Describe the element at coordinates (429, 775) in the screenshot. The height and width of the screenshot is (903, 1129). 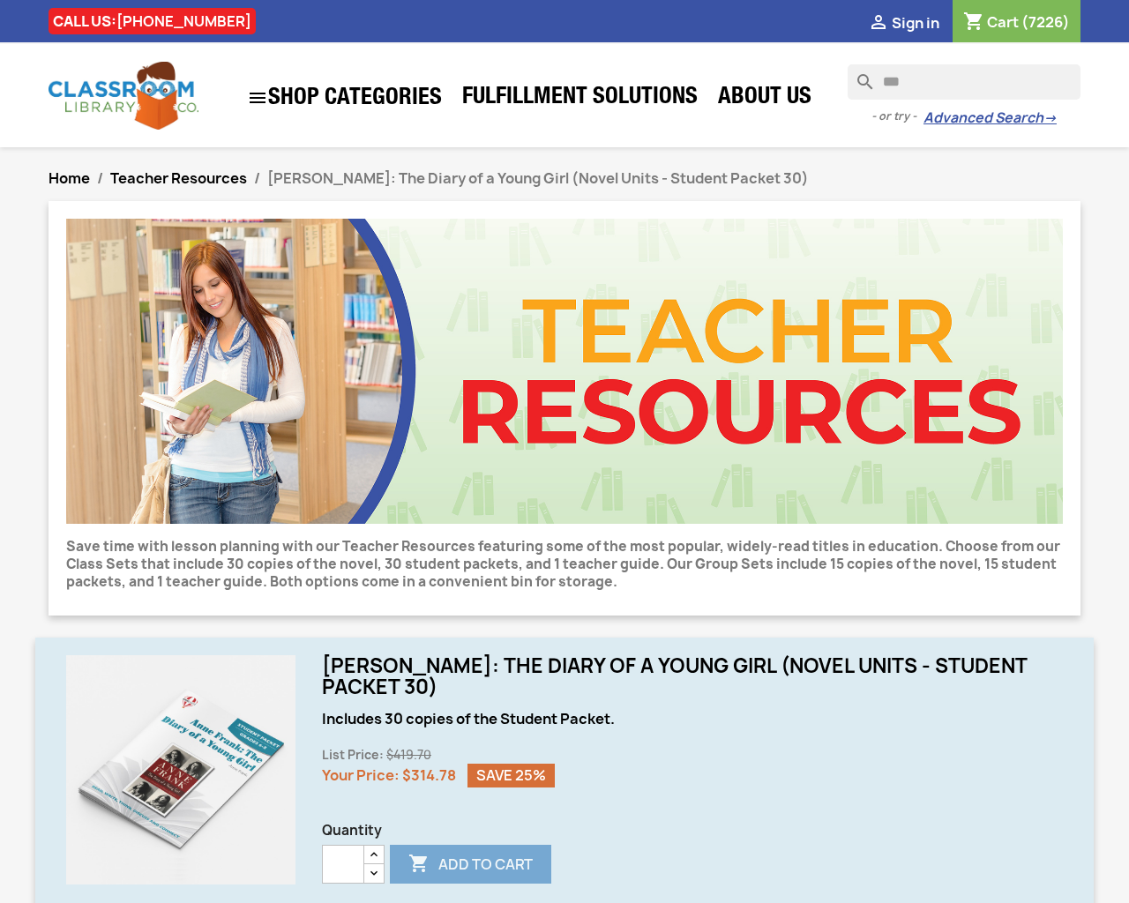
I see `span: $314.78` at that location.